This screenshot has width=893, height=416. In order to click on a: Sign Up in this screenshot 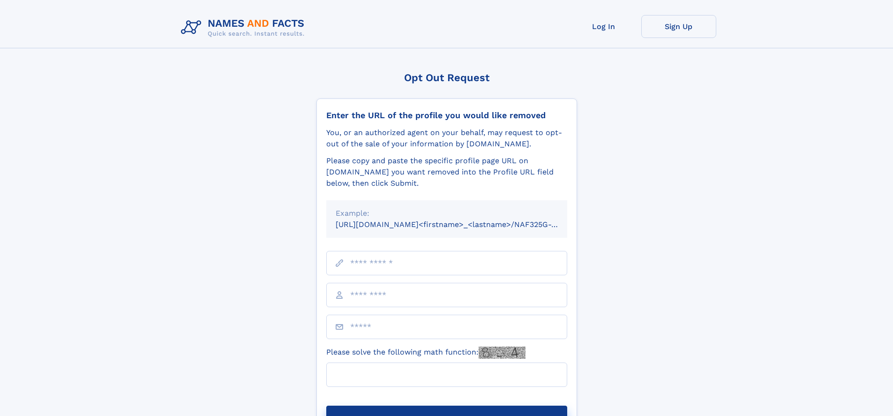, I will do `click(679, 26)`.